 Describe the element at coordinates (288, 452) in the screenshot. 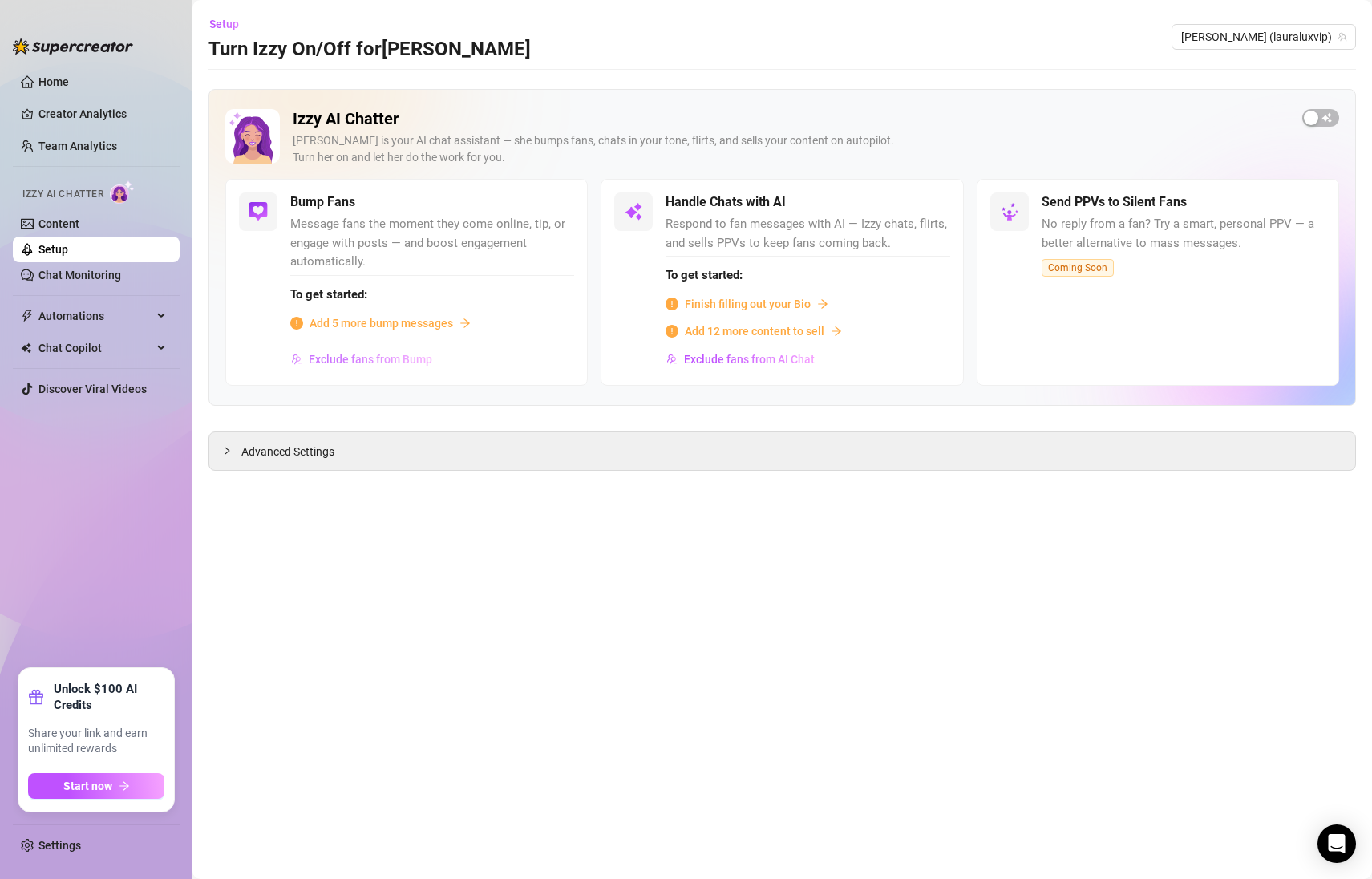

I see `span: Advanced Settings` at that location.